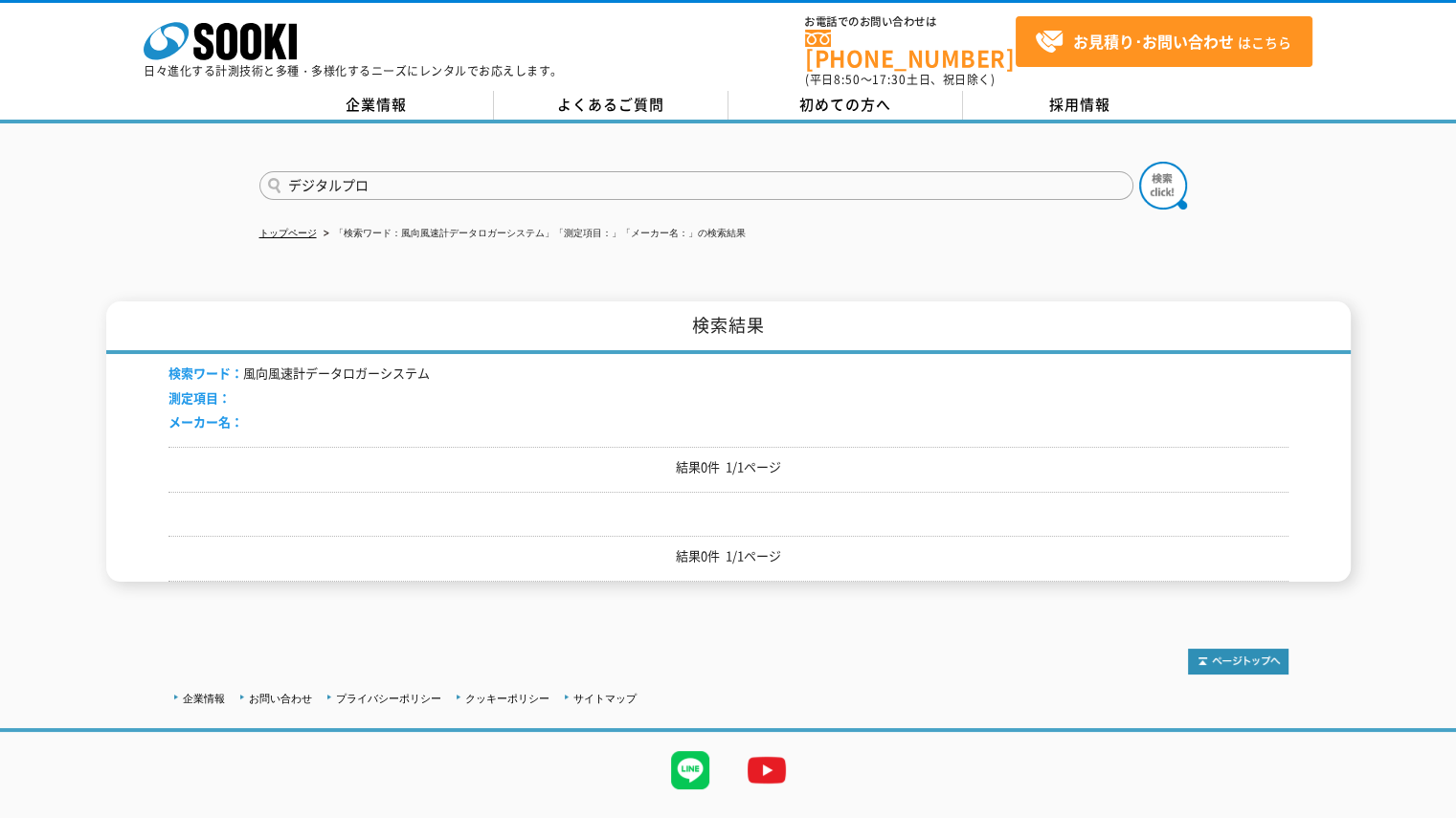  Describe the element at coordinates (1080, 106) in the screenshot. I see `a: 採用情報` at that location.